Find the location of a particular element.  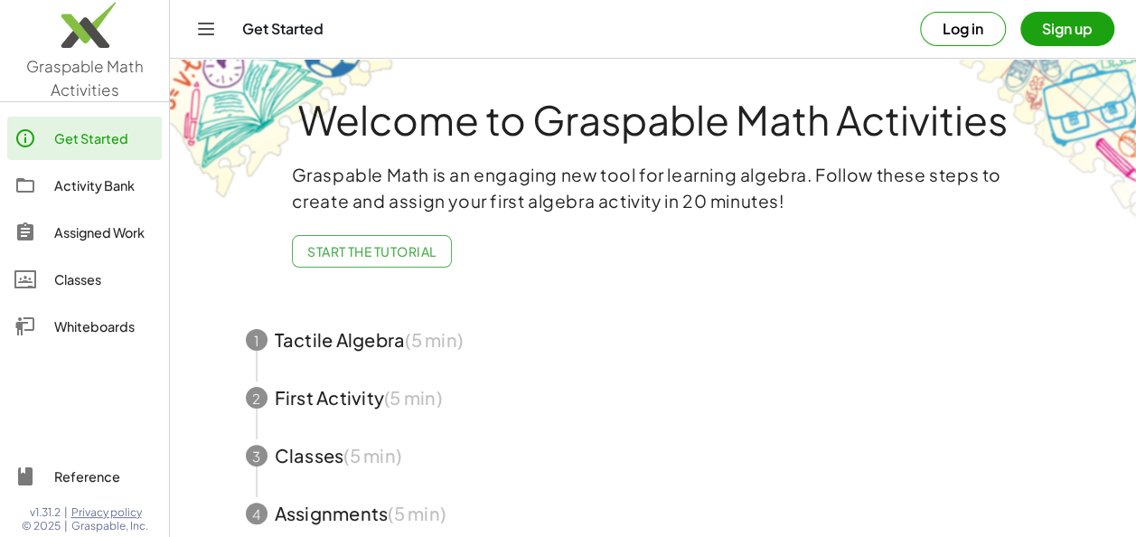

div: Whiteboards is located at coordinates (104, 326).